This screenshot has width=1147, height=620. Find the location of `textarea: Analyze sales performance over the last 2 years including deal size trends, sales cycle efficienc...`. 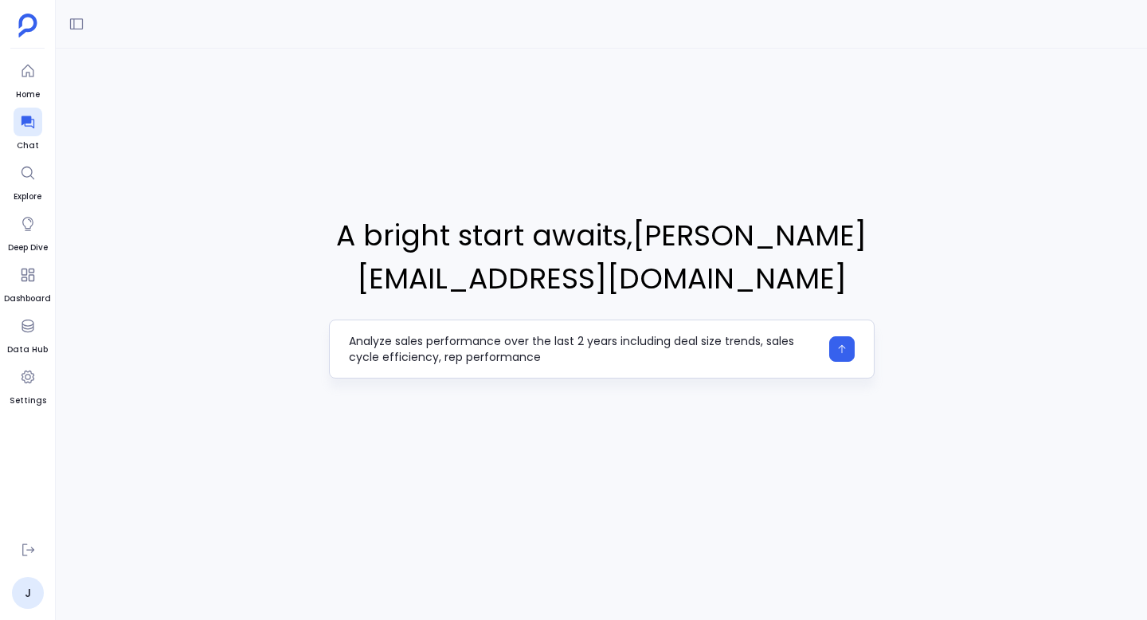

textarea: Analyze sales performance over the last 2 years including deal size trends, sales cycle efficienc... is located at coordinates (584, 349).